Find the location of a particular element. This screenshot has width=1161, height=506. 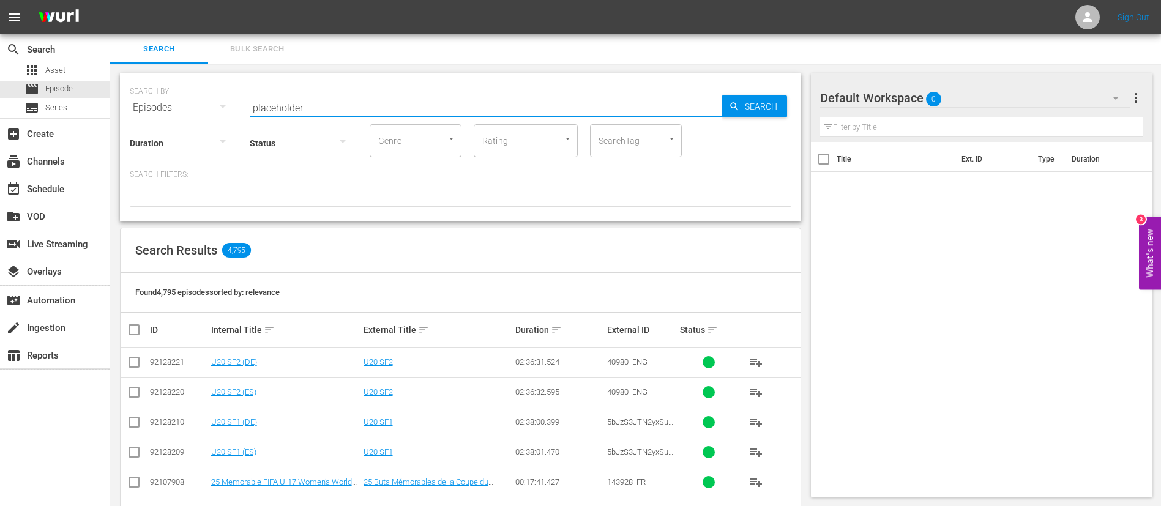

span: Search Results is located at coordinates (176, 250).